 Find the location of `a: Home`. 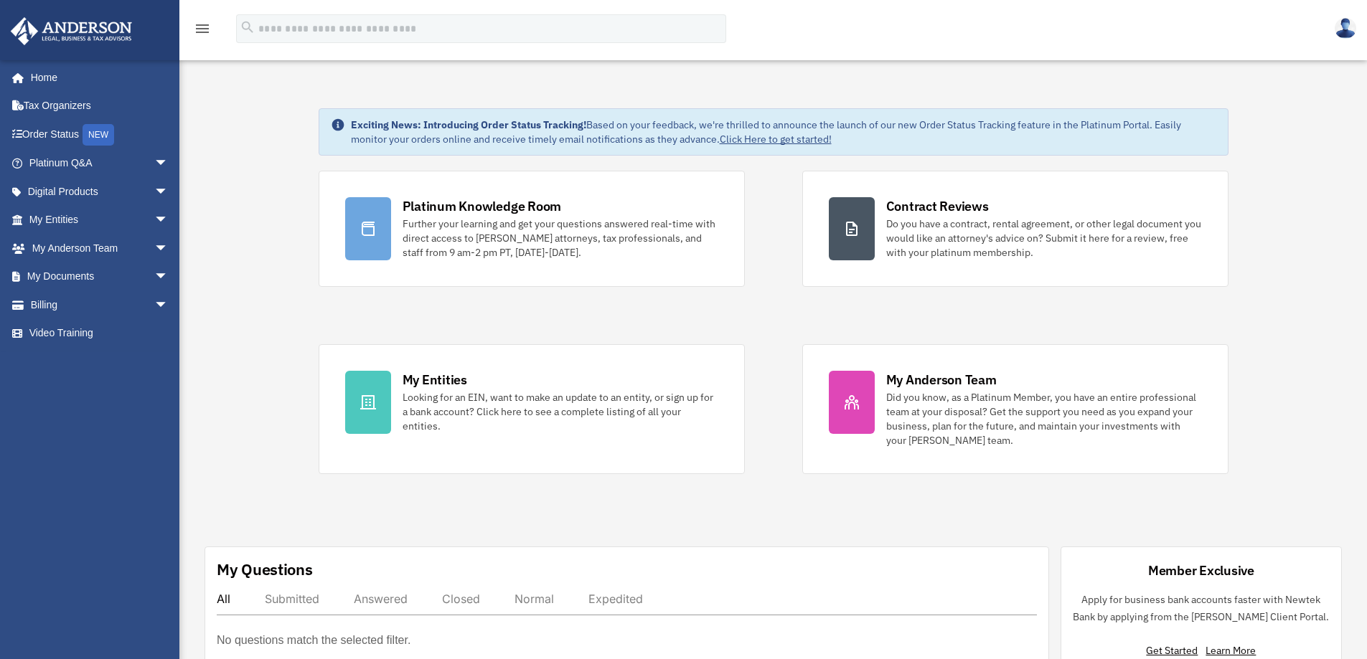

a: Home is located at coordinates (96, 77).